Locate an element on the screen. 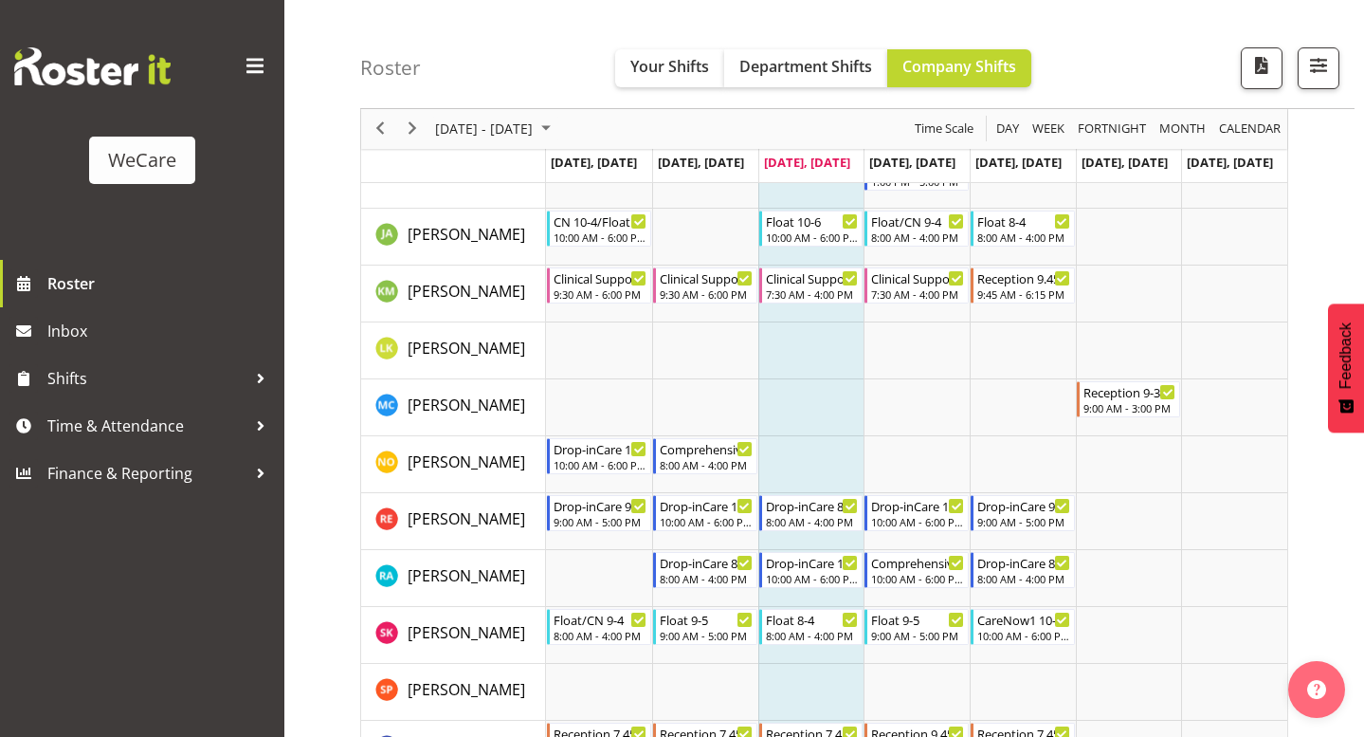 The image size is (1364, 737). span: Your Shifts is located at coordinates (669, 66).